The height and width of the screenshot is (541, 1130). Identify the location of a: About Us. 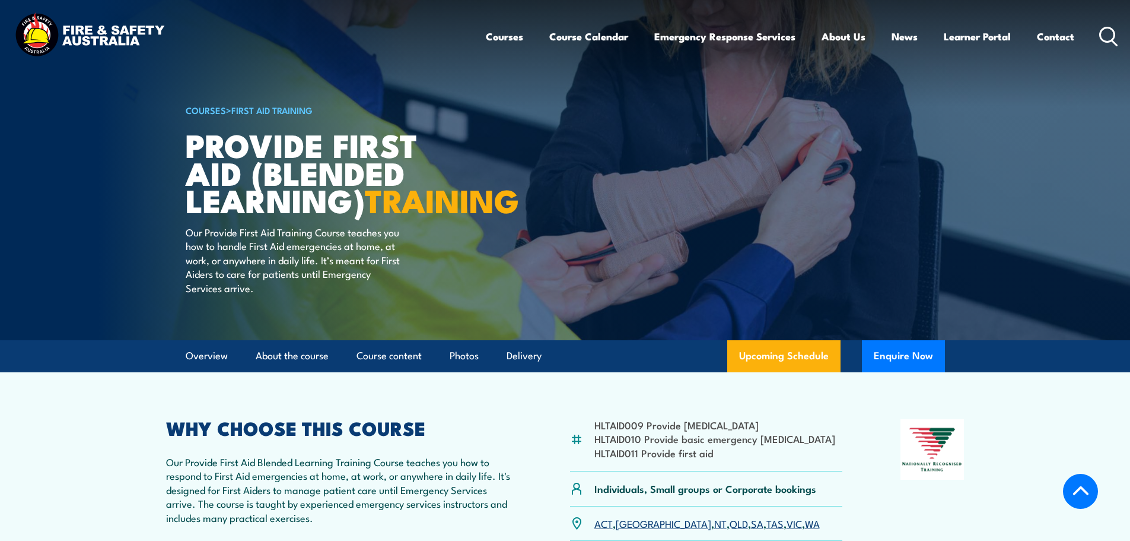
(844, 36).